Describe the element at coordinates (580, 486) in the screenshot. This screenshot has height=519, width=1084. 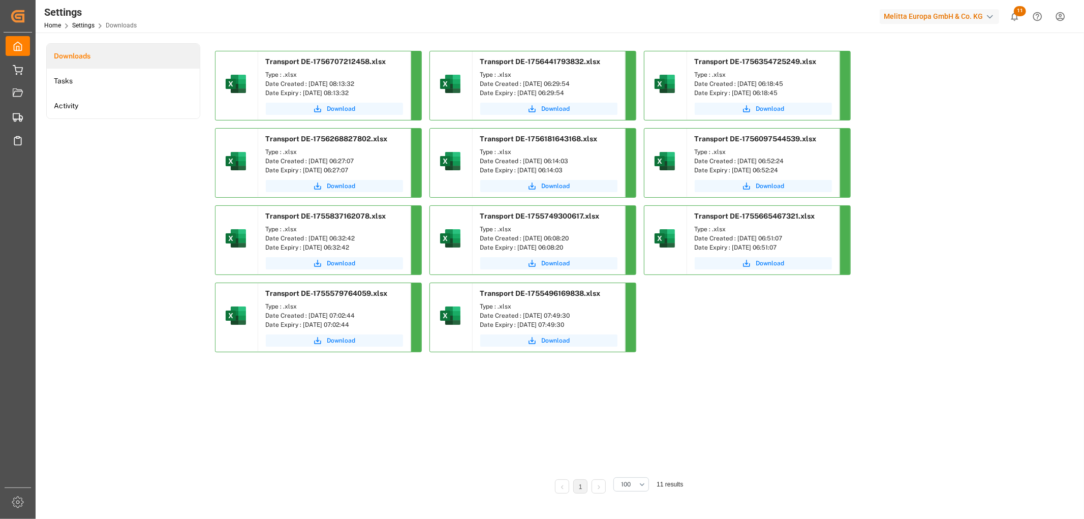
I see `li: 1` at that location.